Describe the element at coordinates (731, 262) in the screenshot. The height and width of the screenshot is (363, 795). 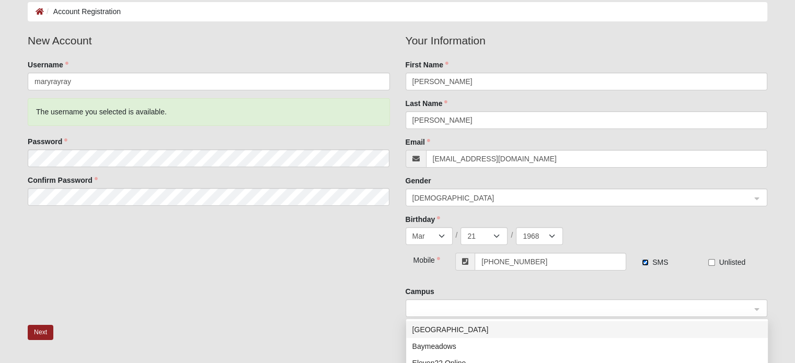
I see `span: Unlisted` at that location.